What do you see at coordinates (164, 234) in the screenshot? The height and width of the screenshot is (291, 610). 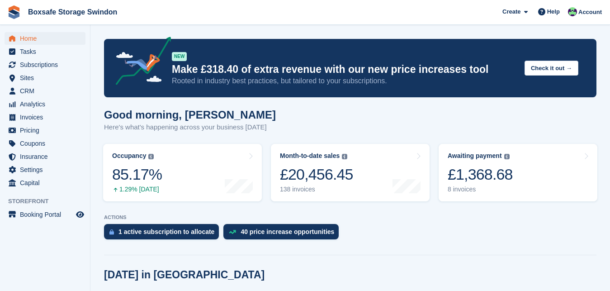 I see `a: 1 active subscription to allocate` at bounding box center [164, 234].